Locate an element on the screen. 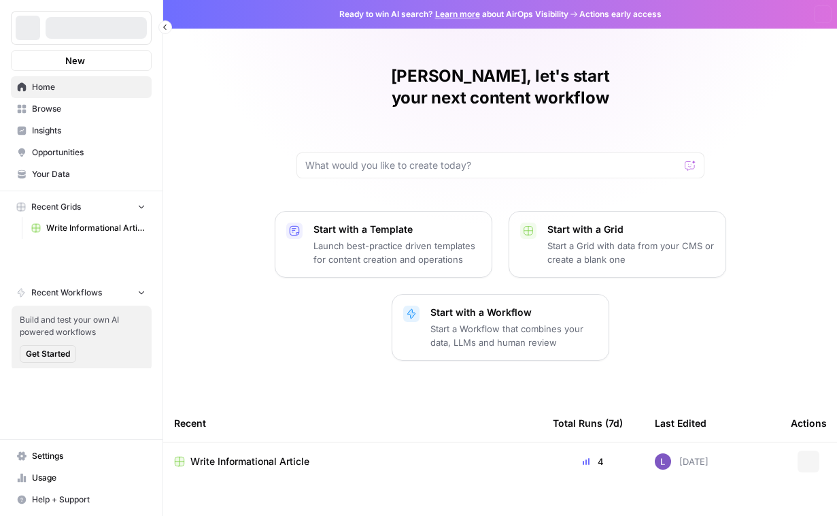  button: Get Started is located at coordinates (48, 354).